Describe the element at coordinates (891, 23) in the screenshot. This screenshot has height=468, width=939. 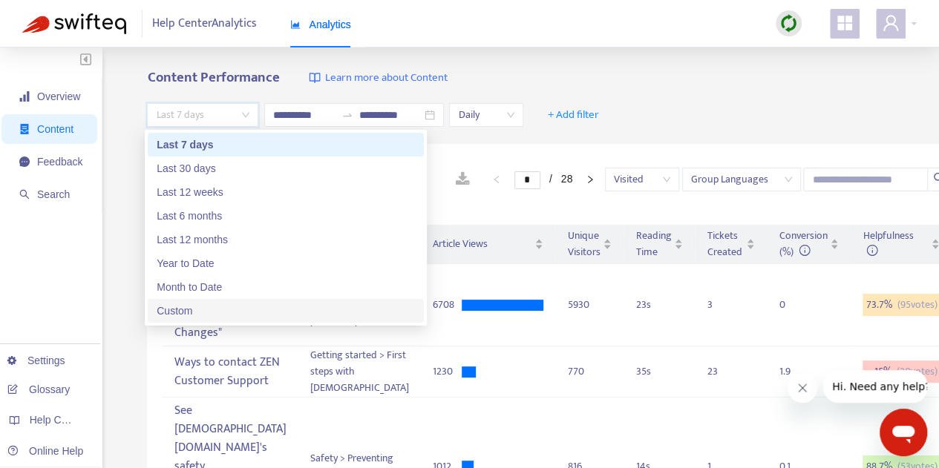
I see `span: user` at that location.